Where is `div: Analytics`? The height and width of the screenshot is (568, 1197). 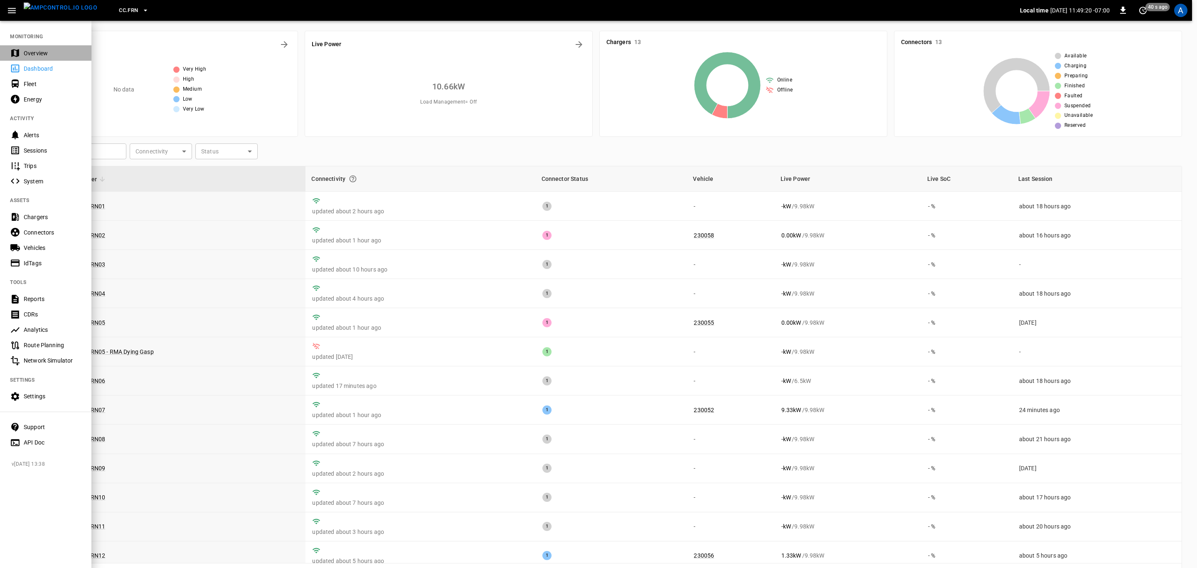 div: Analytics is located at coordinates (52, 330).